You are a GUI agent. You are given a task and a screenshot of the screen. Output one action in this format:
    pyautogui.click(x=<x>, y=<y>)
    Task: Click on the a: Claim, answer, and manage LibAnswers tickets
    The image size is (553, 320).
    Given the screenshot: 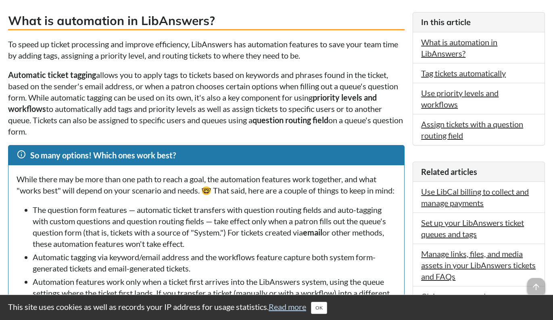 What is the action you would take?
    pyautogui.click(x=468, y=301)
    